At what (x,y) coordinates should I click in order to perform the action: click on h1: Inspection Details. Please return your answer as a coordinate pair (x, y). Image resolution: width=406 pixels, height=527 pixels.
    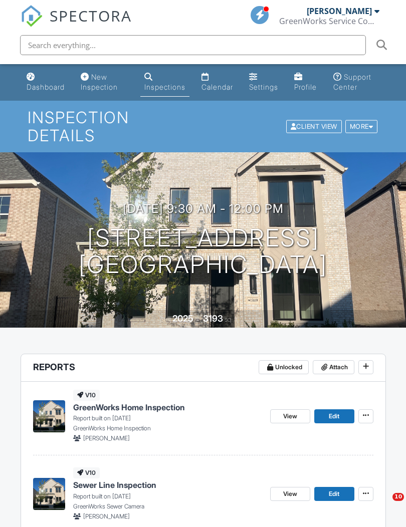
    Looking at the image, I should click on (203, 126).